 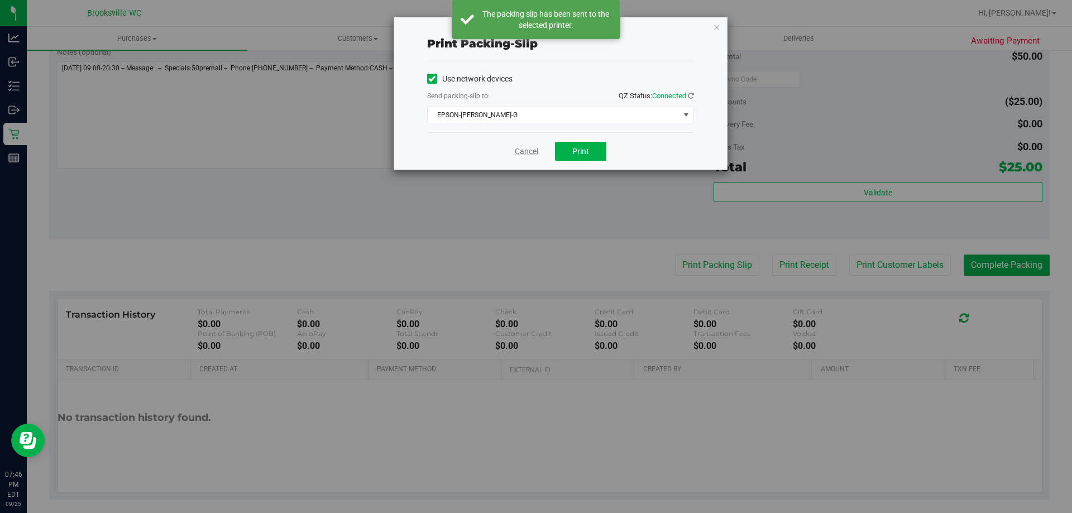 What do you see at coordinates (470, 79) in the screenshot?
I see `label: Use network devices` at bounding box center [470, 79].